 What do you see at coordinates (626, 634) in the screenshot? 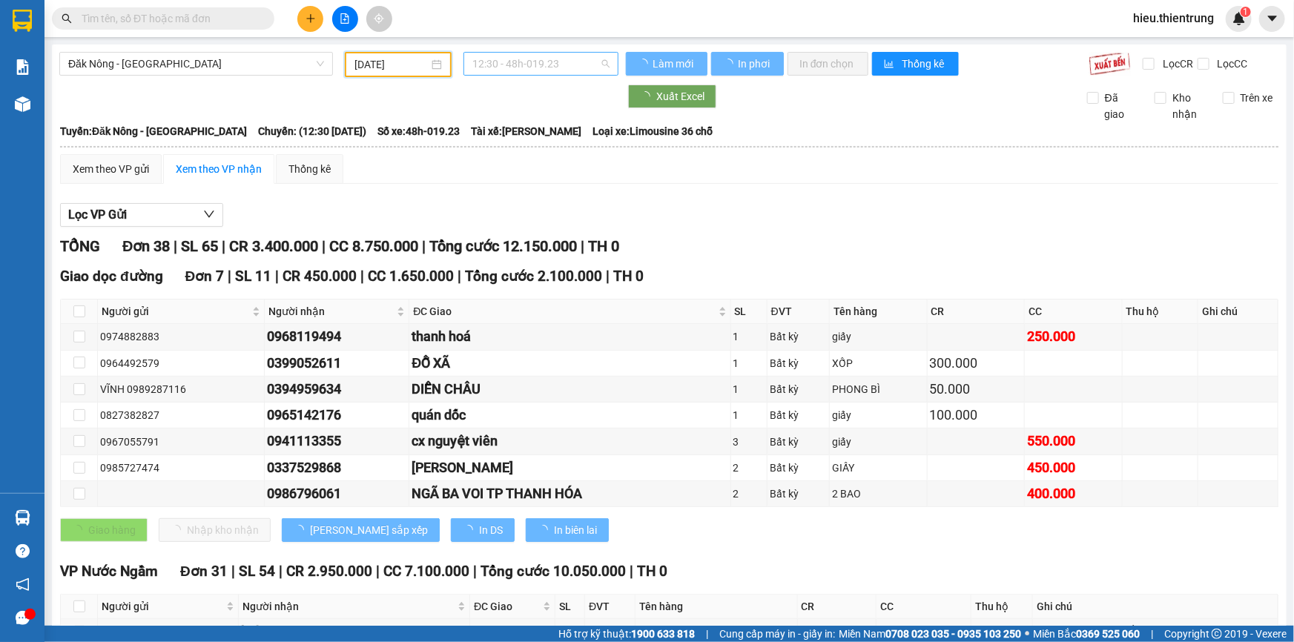
I see `span: Hỗ trợ kỹ thuật:` at bounding box center [626, 634].